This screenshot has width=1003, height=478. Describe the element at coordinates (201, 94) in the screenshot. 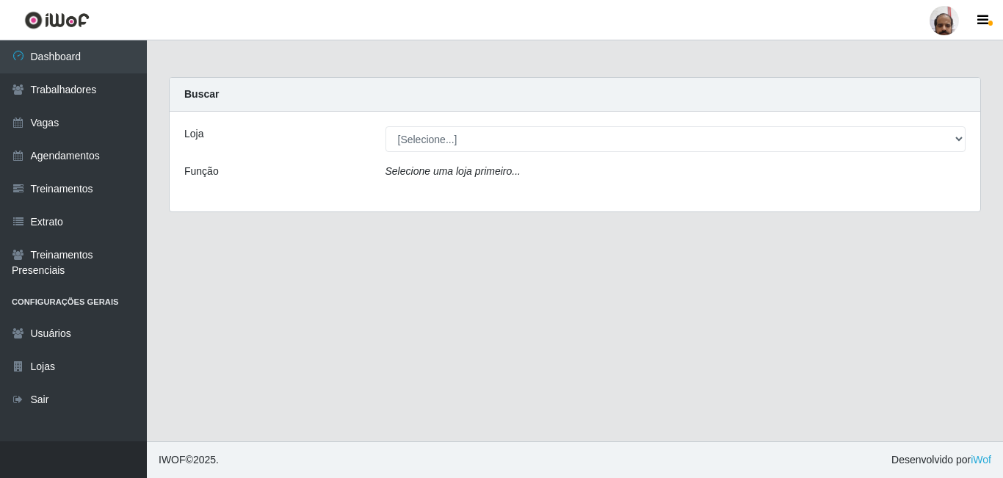

I see `strong: Buscar` at that location.